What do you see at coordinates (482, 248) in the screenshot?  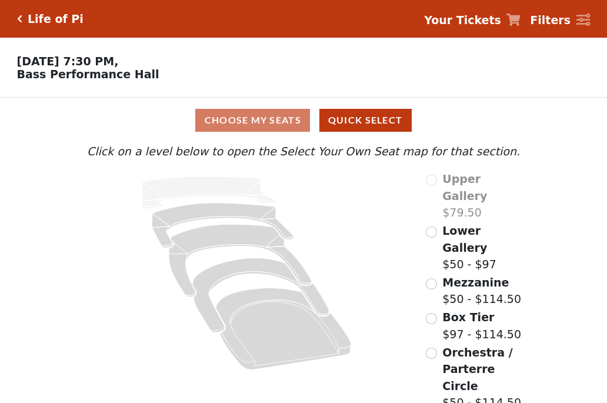 I see `label: $50 - $97` at bounding box center [482, 248].